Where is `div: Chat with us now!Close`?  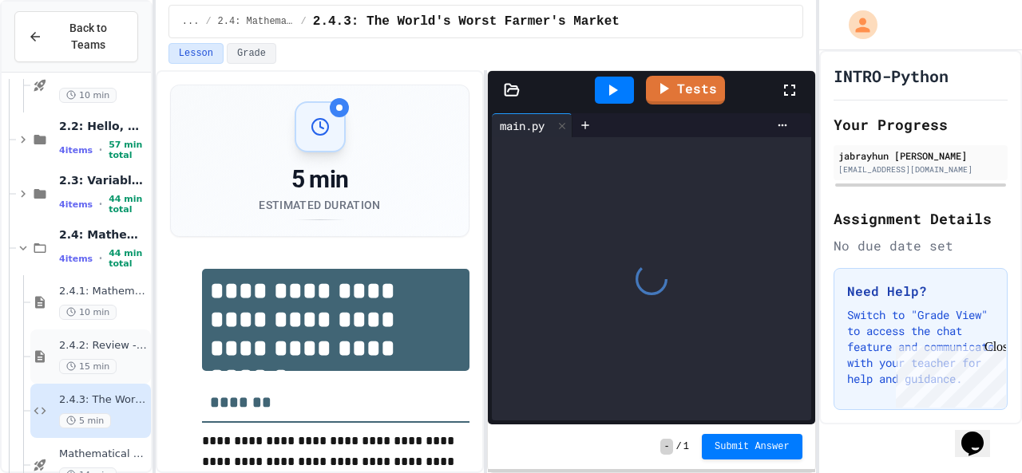 div: Chat with us now!Close is located at coordinates (58, 53).